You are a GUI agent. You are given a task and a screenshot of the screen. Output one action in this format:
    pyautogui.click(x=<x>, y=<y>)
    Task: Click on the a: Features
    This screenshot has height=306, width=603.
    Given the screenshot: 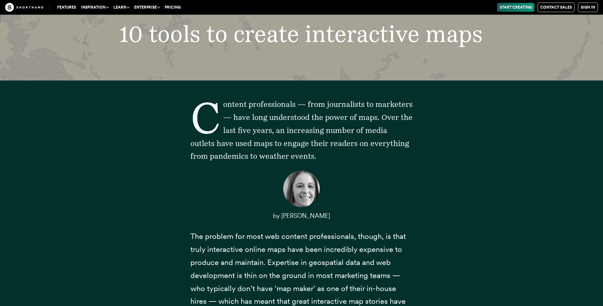 What is the action you would take?
    pyautogui.click(x=66, y=7)
    